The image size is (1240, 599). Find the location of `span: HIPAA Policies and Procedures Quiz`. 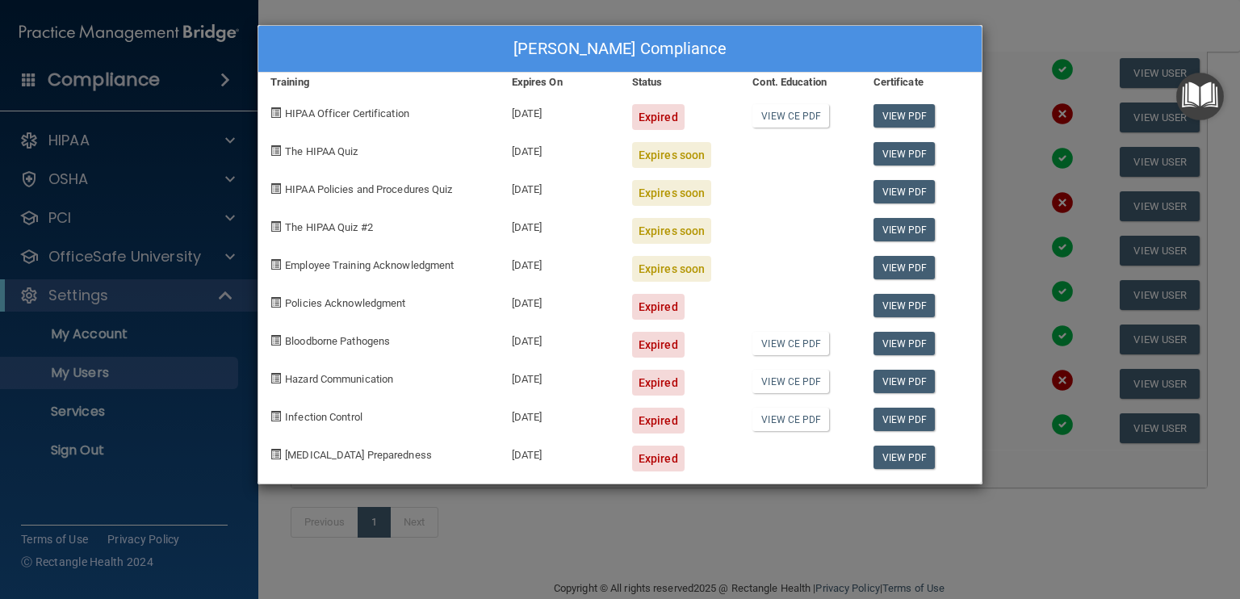

span: HIPAA Policies and Procedures Quiz is located at coordinates (368, 189).